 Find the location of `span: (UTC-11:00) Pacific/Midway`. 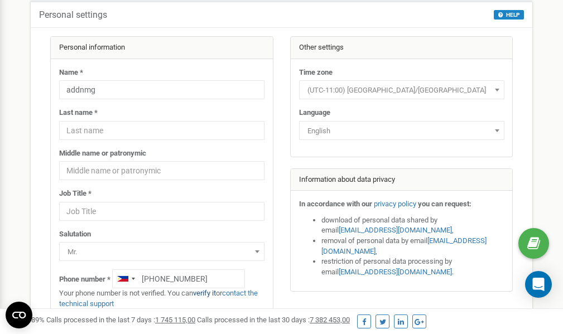

span: (UTC-11:00) Pacific/Midway is located at coordinates (402, 90).